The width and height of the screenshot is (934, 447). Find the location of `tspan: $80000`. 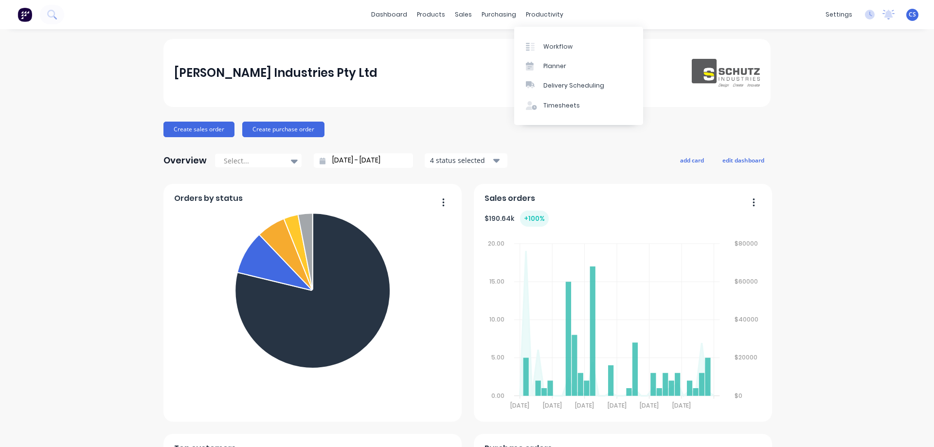

tspan: $80000 is located at coordinates (747, 243).